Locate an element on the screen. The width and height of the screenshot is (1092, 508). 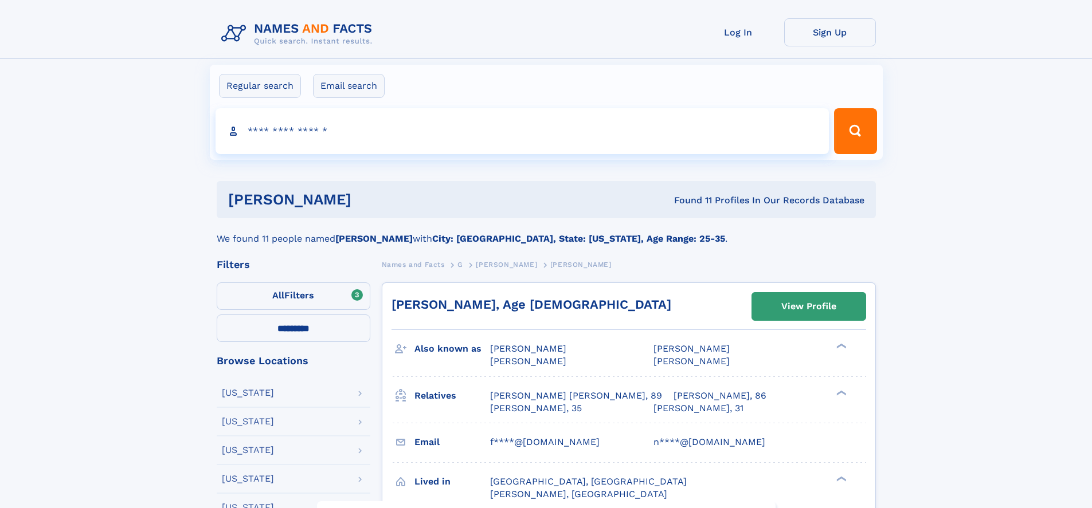
button: Search Button is located at coordinates (855, 131).